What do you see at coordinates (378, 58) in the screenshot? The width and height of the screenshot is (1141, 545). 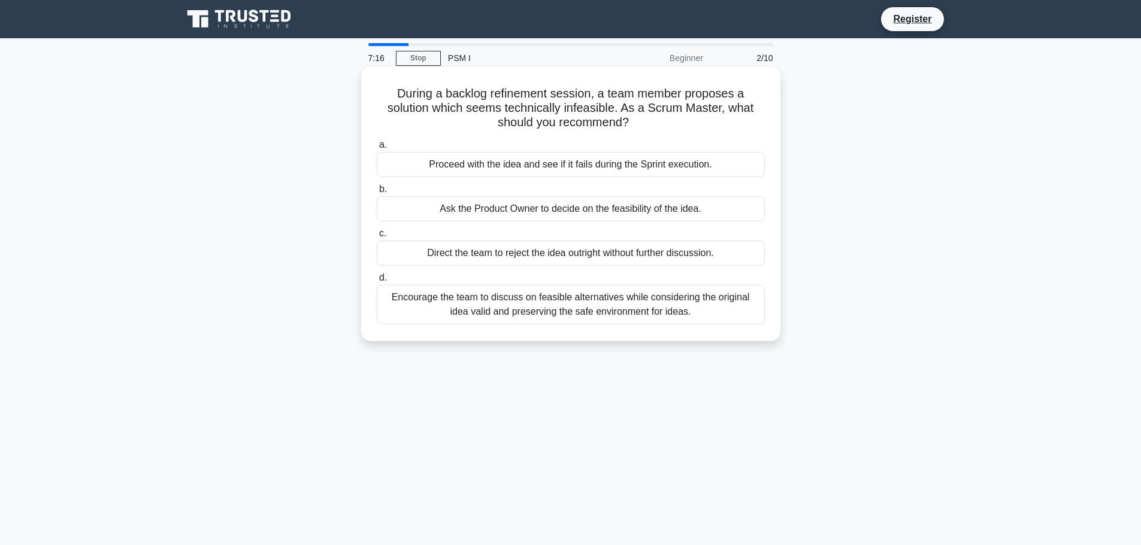 I see `div: 7:16` at bounding box center [378, 58].